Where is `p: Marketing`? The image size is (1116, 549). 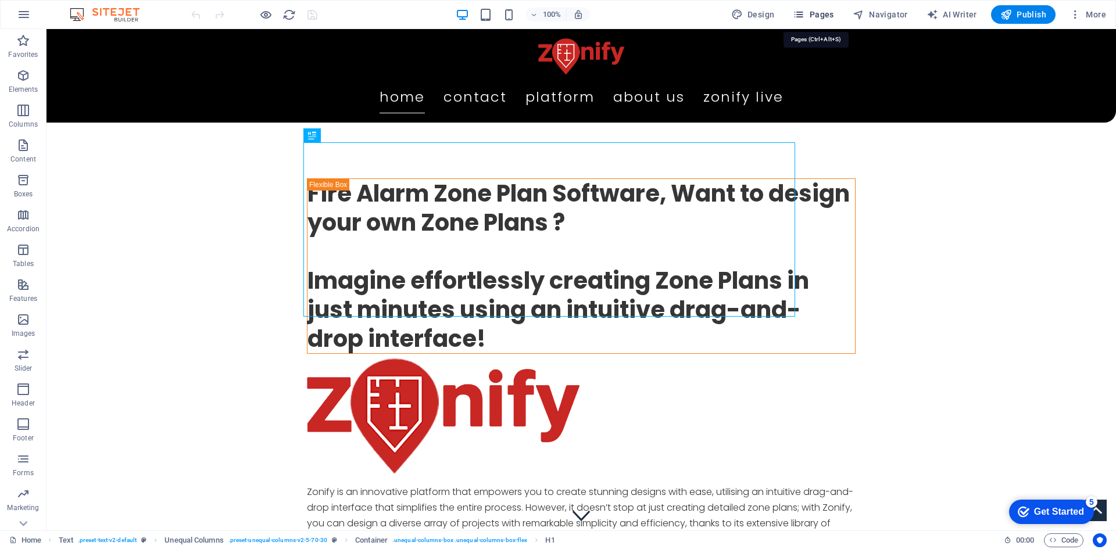 p: Marketing is located at coordinates (23, 508).